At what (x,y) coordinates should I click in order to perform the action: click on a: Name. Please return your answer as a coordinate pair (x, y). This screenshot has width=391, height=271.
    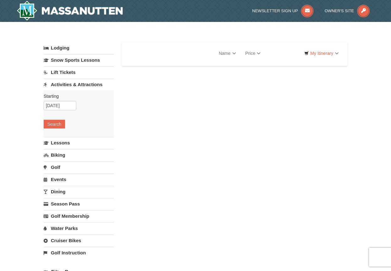
    Looking at the image, I should click on (227, 53).